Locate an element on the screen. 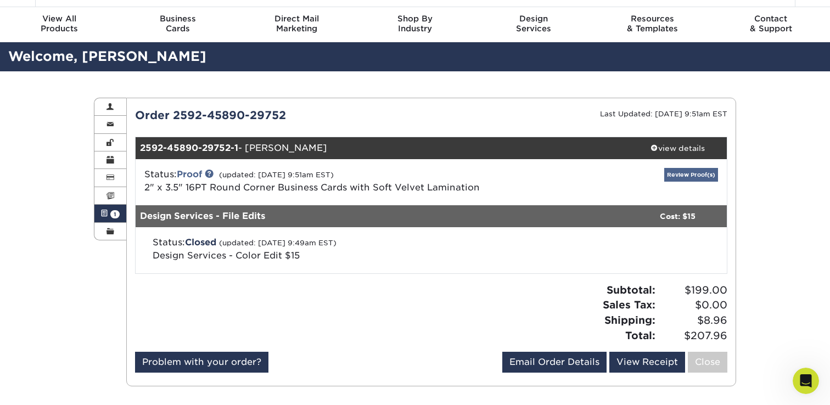 The image size is (830, 405). a: Contact& Support is located at coordinates (771, 25).